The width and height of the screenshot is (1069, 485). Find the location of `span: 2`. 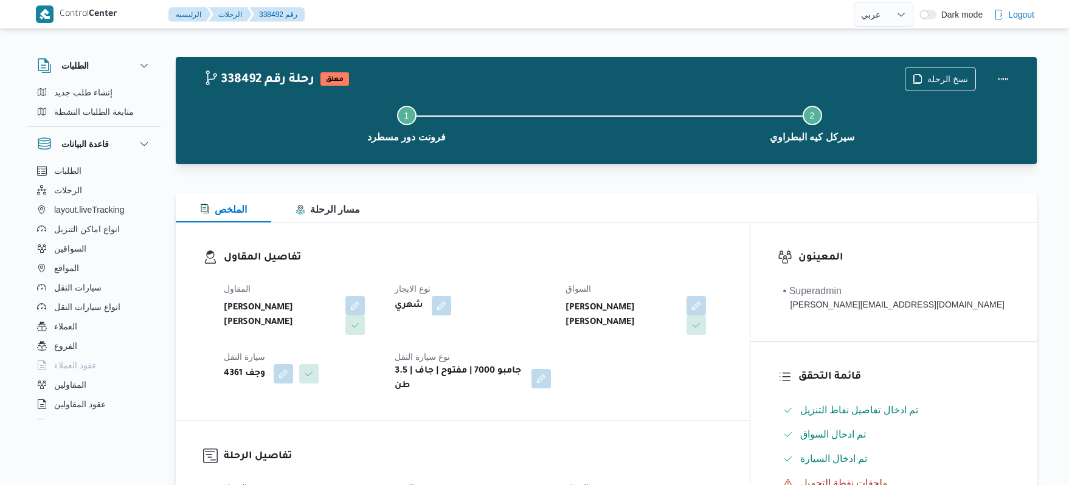

span: 2 is located at coordinates (813, 116).